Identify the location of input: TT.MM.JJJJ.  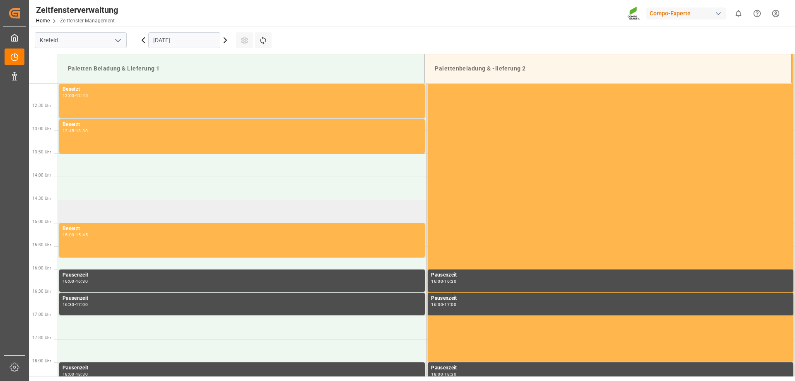
(184, 40).